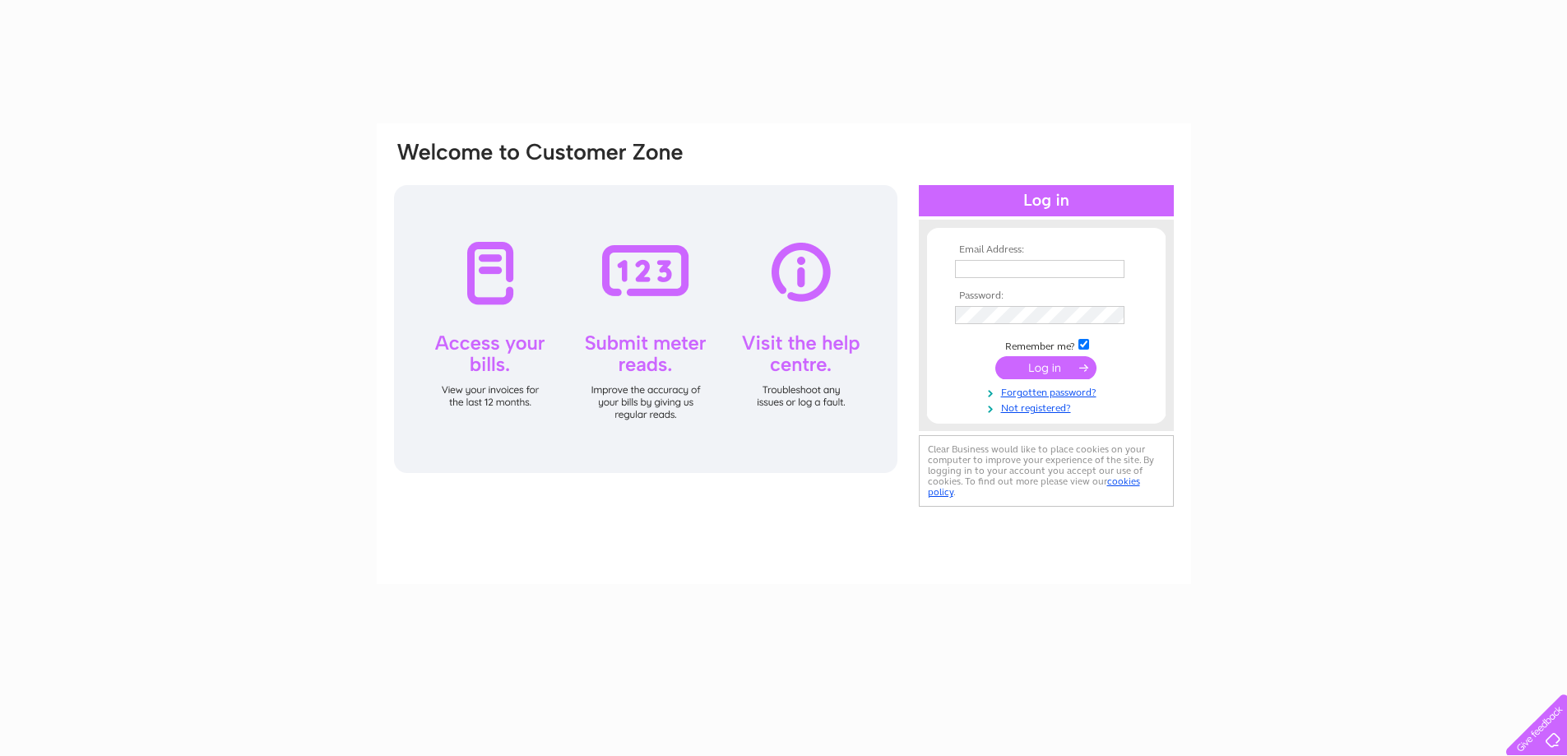 This screenshot has height=756, width=1567. I want to click on td: Remember me?, so click(1046, 345).